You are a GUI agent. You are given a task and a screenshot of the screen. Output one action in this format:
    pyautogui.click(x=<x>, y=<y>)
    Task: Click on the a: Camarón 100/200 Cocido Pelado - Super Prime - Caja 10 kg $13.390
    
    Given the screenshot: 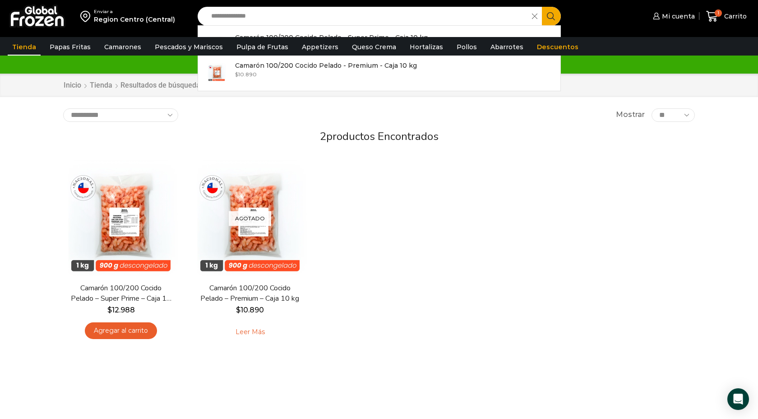 What is the action you would take?
    pyautogui.click(x=379, y=44)
    